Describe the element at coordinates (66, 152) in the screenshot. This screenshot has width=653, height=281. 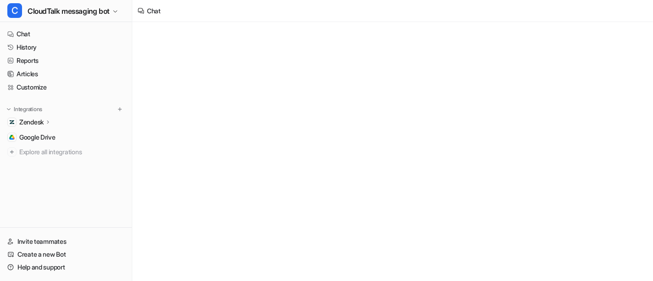
I see `a: Explore all integrations` at that location.